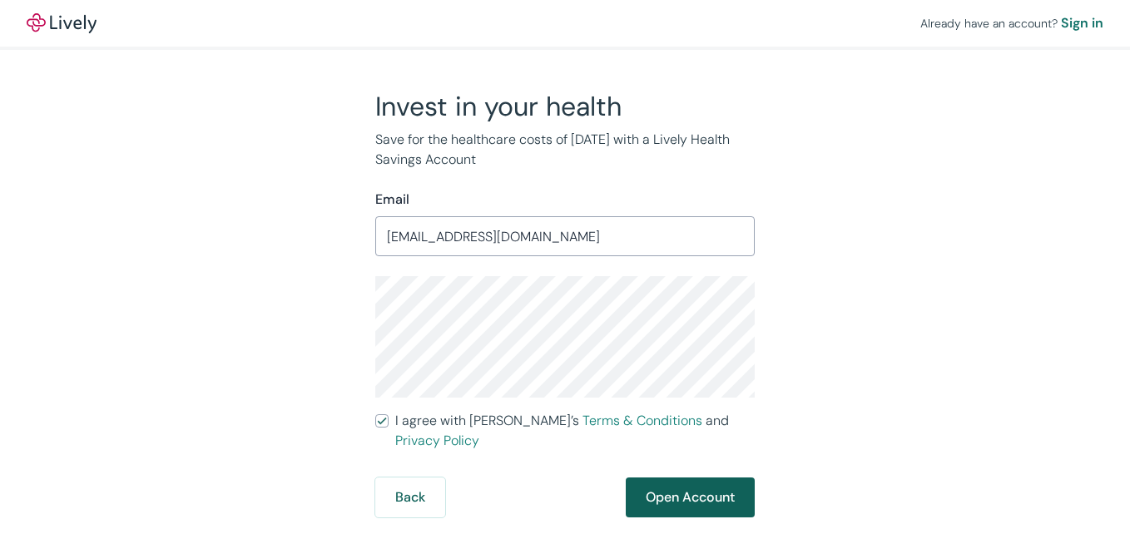  What do you see at coordinates (643, 420) in the screenshot?
I see `a: Terms & Conditions` at bounding box center [643, 420].